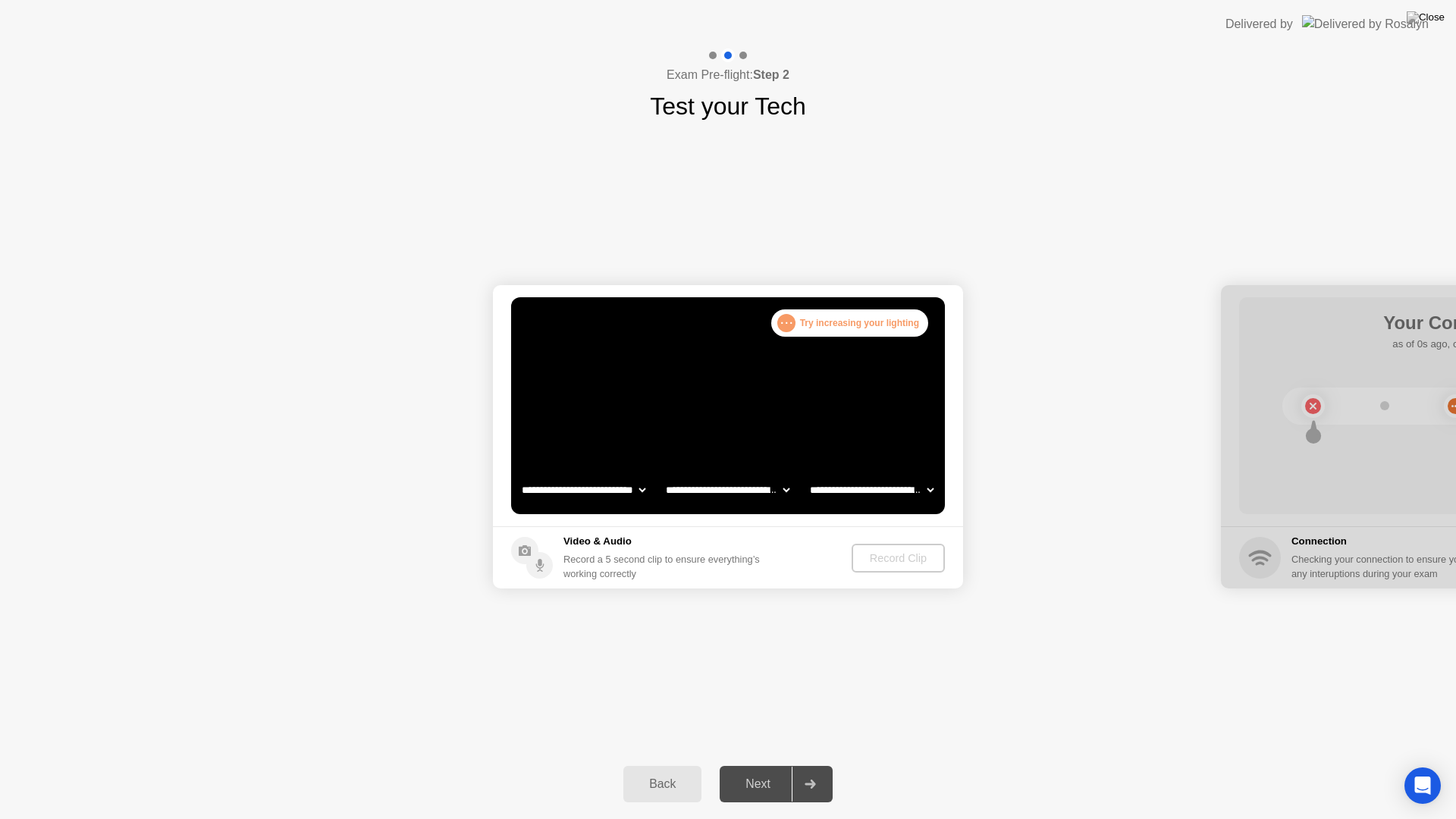  Describe the element at coordinates (584, 490) in the screenshot. I see `select: Available cameras` at that location.